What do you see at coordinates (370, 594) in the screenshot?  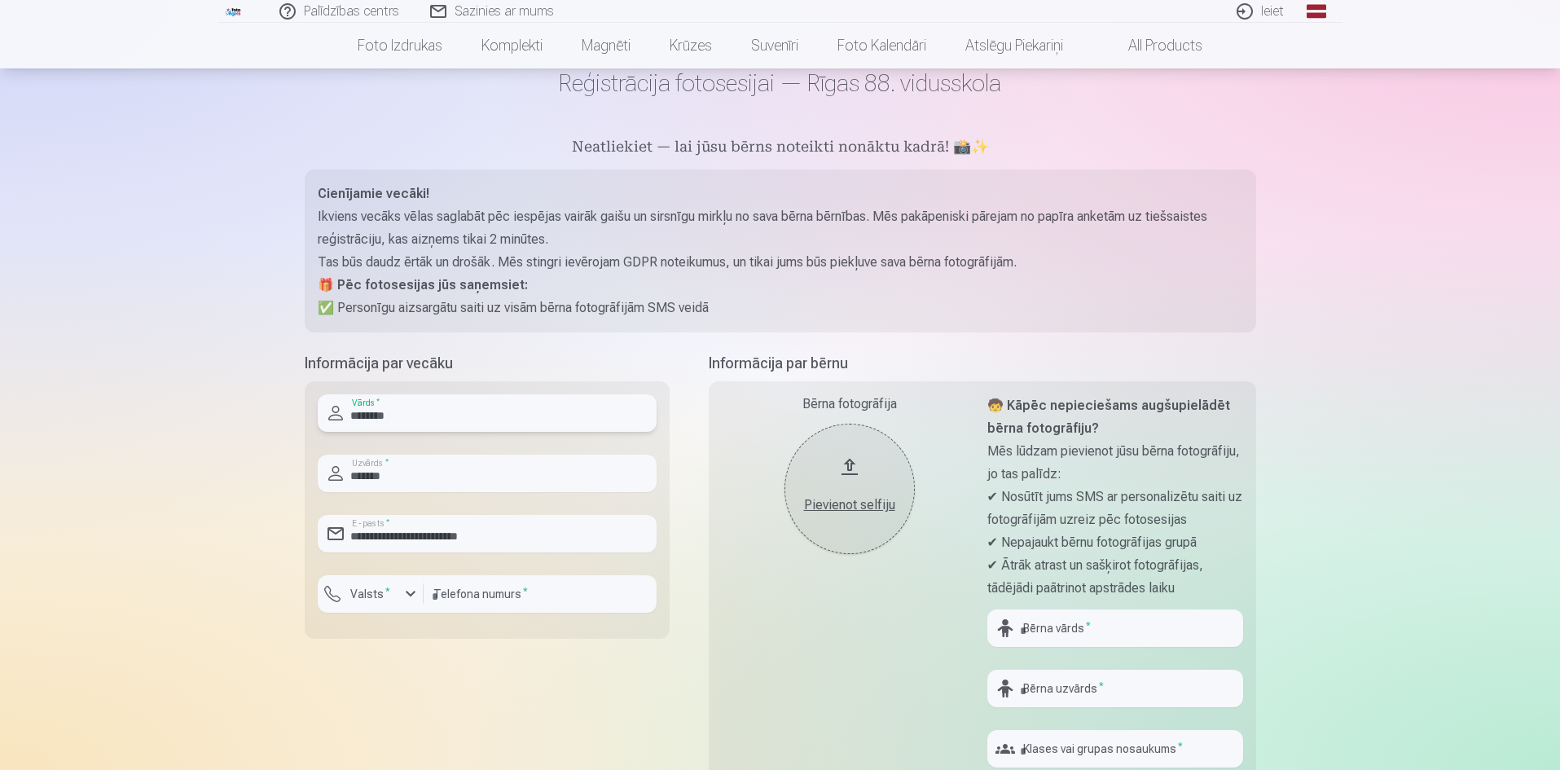 I see `label: Valsts` at bounding box center [370, 594].